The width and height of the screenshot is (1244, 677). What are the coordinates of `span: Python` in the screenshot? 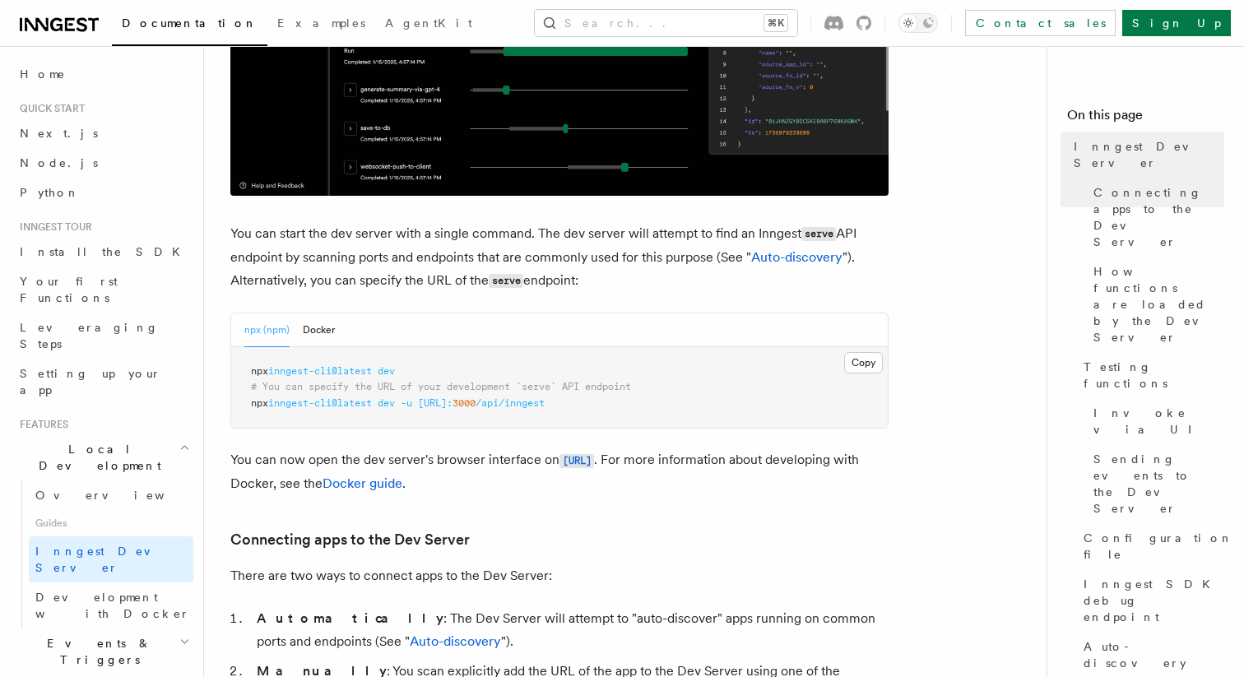 It's located at (49, 193).